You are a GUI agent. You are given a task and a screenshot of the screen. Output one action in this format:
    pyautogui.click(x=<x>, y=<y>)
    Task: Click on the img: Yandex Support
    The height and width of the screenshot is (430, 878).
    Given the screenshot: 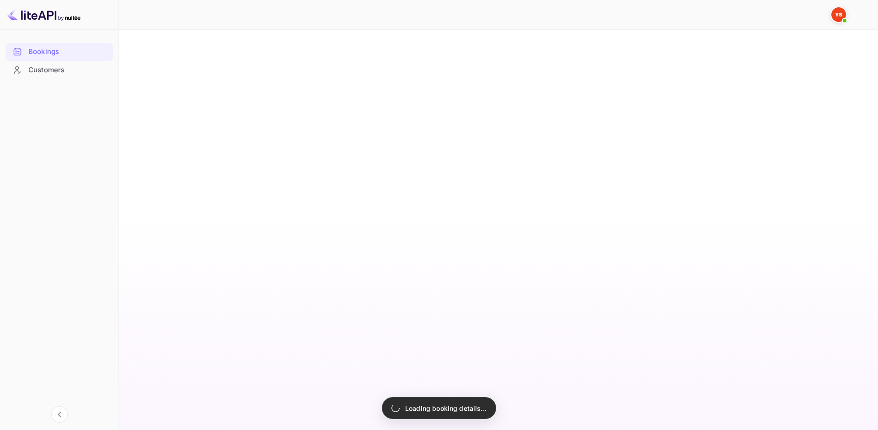 What is the action you would take?
    pyautogui.click(x=839, y=15)
    